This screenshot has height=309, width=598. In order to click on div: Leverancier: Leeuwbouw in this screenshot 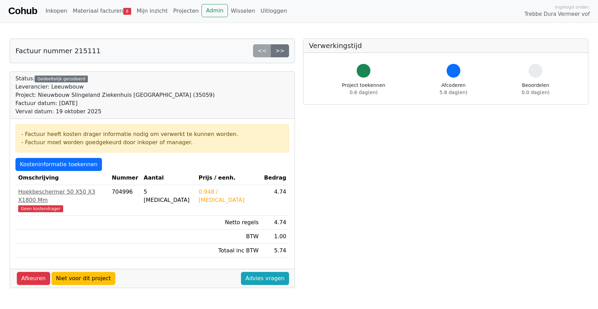, I will do `click(115, 87)`.